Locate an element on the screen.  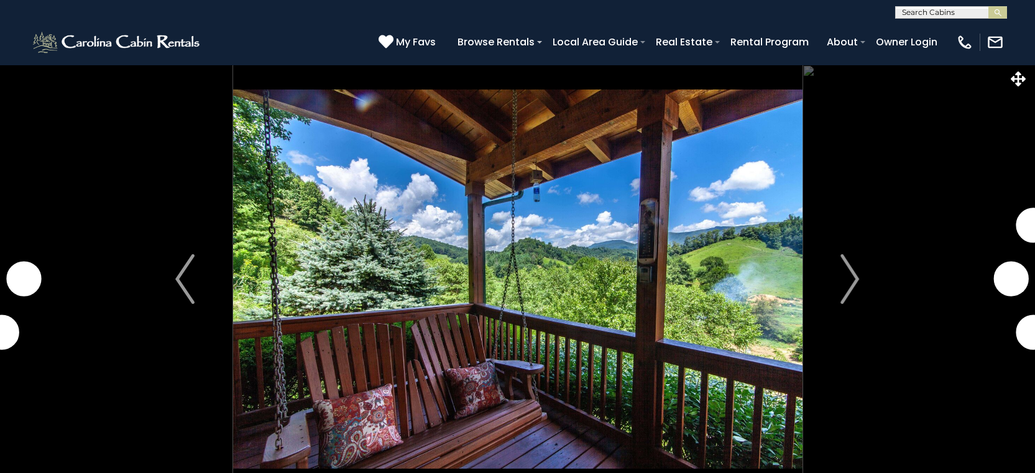
a: About is located at coordinates (842, 42).